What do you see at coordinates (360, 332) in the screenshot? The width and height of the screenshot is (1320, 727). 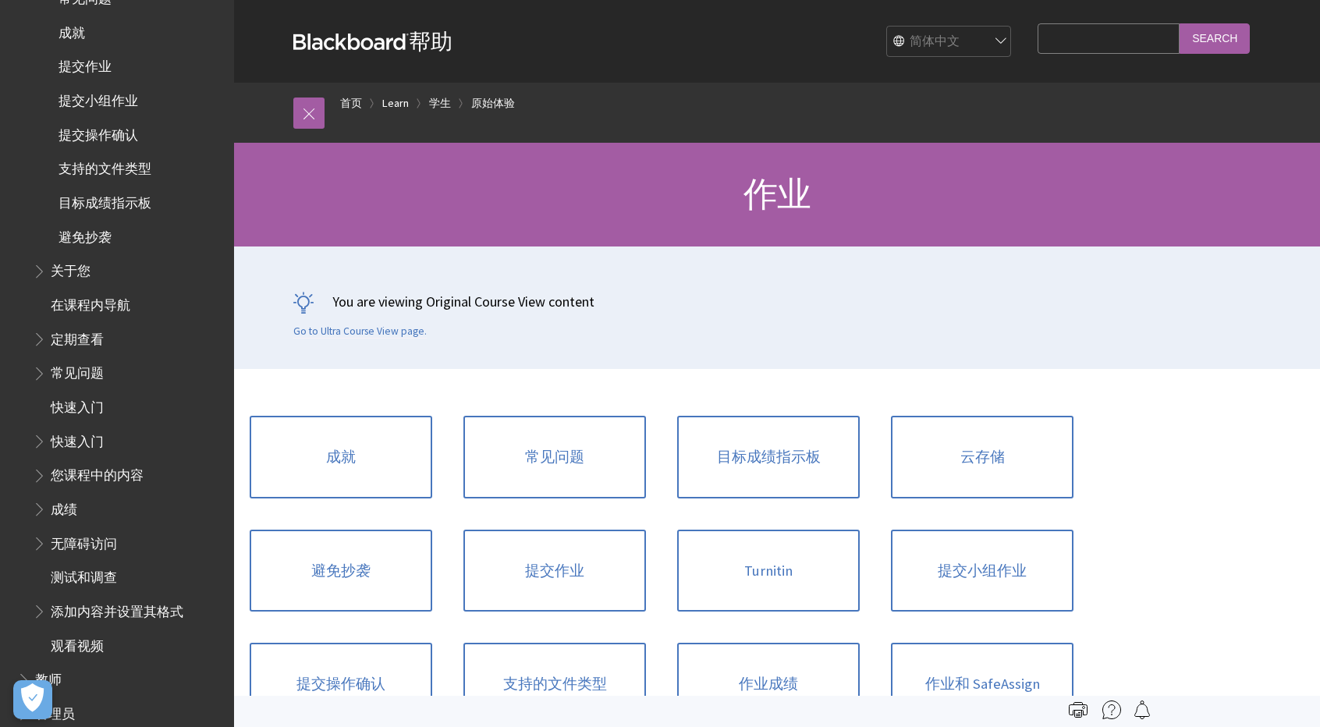 I see `a: Go to Ultra Course View page.` at bounding box center [360, 332].